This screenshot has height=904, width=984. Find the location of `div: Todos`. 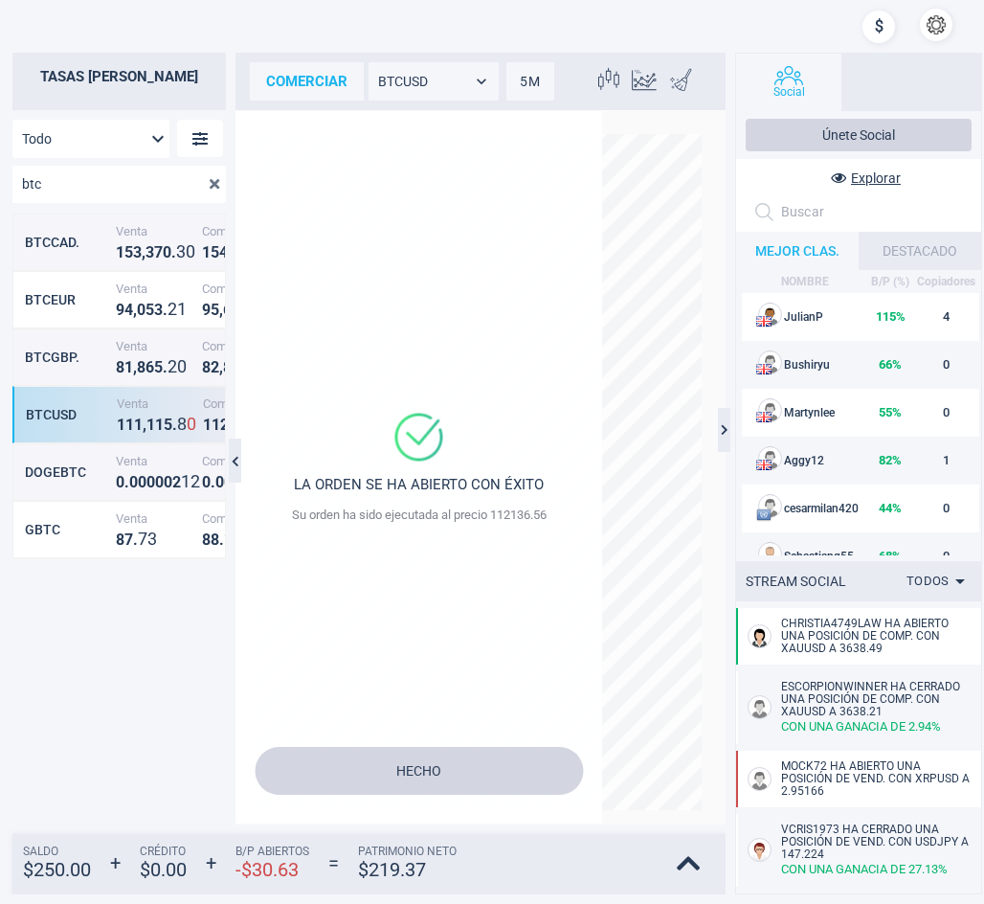

div: Todos is located at coordinates (939, 581).